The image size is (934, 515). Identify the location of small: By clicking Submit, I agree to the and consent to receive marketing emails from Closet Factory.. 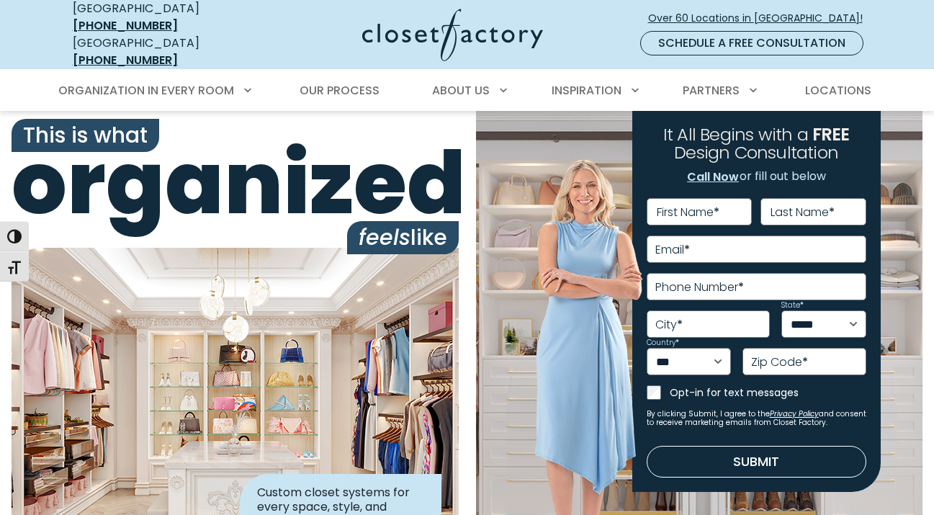
(756, 418).